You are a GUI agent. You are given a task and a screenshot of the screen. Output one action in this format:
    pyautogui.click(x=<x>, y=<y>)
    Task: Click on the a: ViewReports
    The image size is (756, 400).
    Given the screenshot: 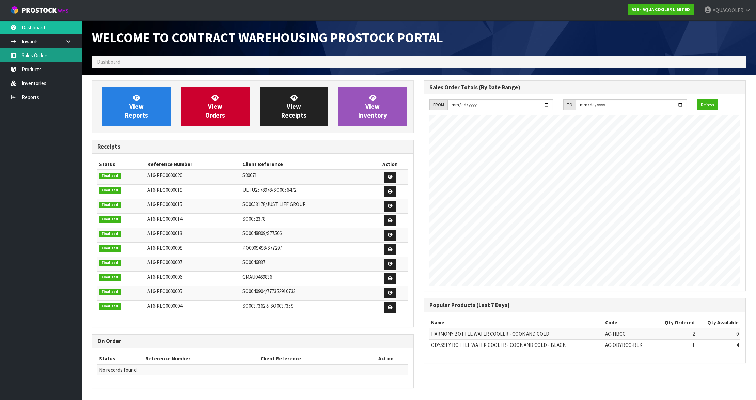 What is the action you would take?
    pyautogui.click(x=136, y=107)
    